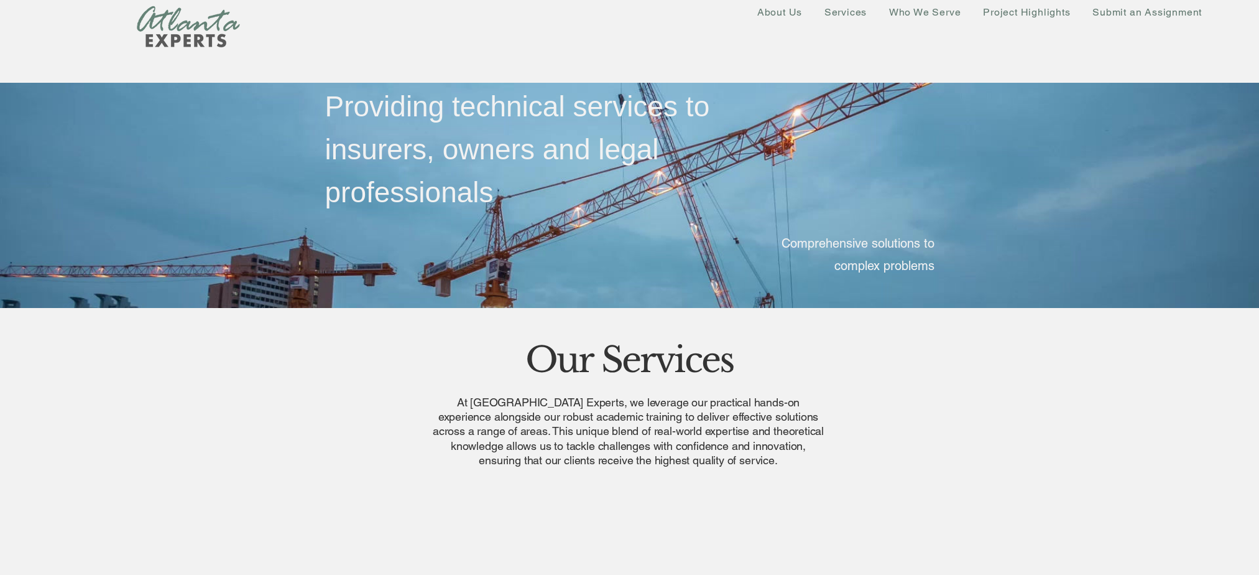 This screenshot has width=1259, height=575. I want to click on span: Who We Serve, so click(925, 12).